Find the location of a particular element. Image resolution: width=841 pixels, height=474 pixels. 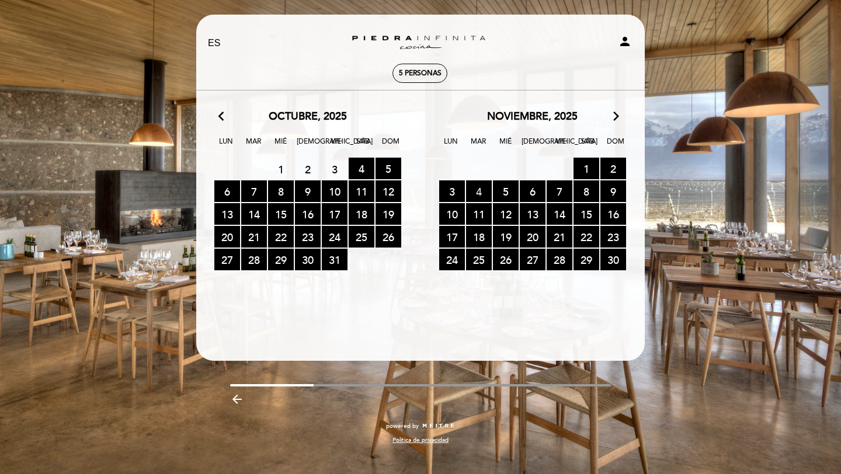

i: arrow_forward_ios is located at coordinates (616, 117).